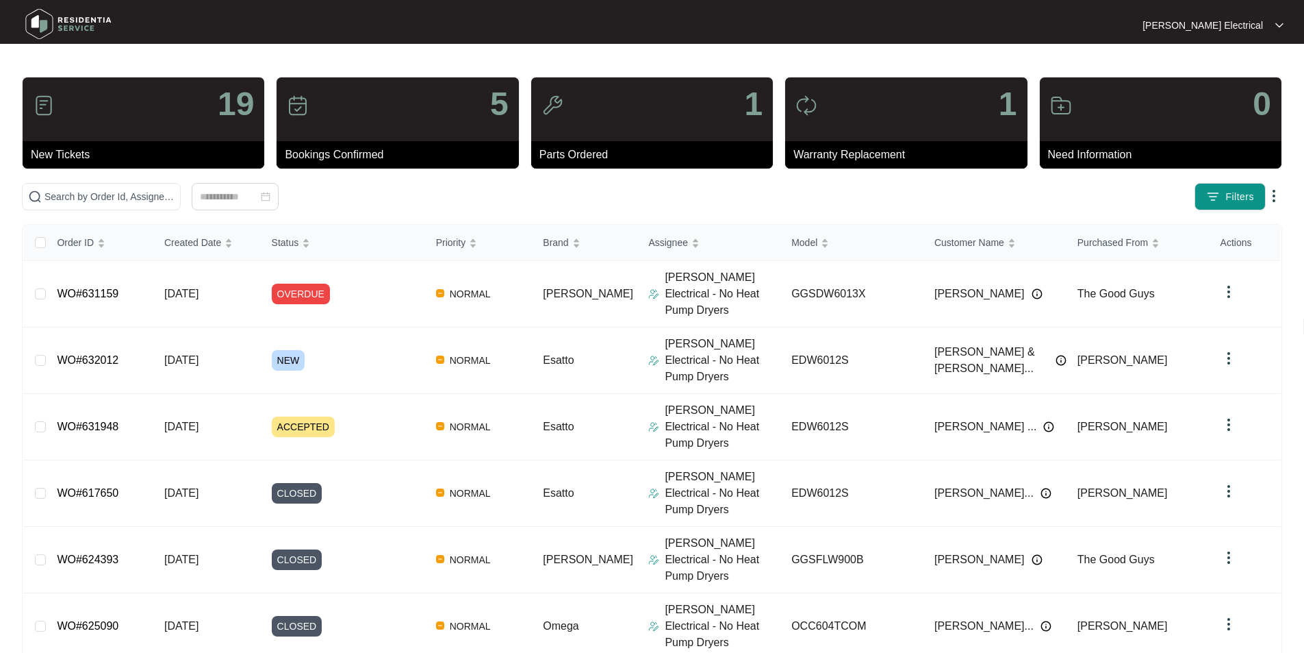 The height and width of the screenshot is (653, 1304). Describe the element at coordinates (401, 155) in the screenshot. I see `p: Bookings Confirmed` at that location.